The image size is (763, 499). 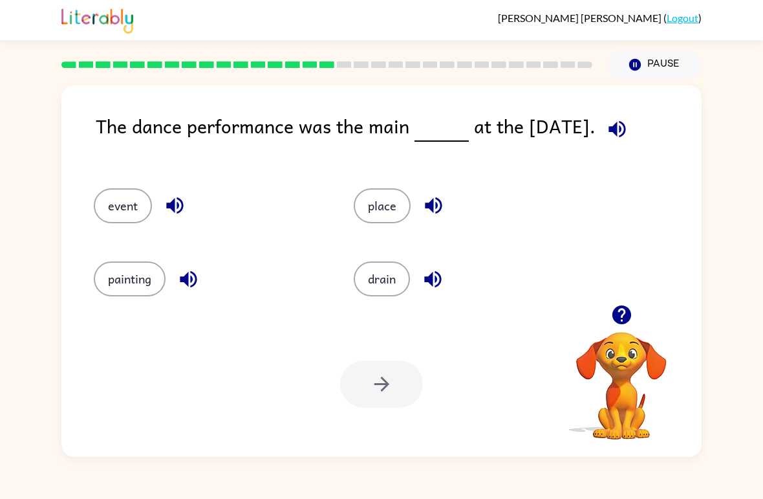 I want to click on button: drain, so click(x=382, y=279).